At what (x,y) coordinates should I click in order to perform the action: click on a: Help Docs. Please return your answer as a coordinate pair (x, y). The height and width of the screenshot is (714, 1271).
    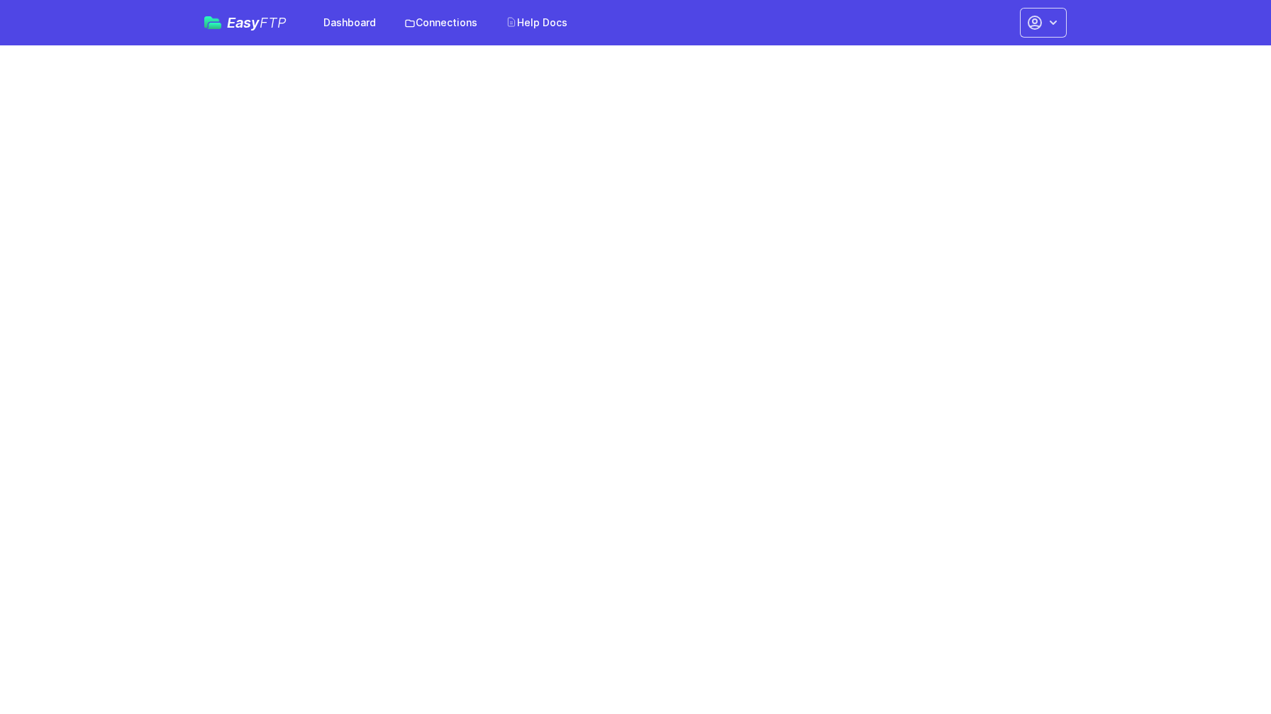
    Looking at the image, I should click on (536, 23).